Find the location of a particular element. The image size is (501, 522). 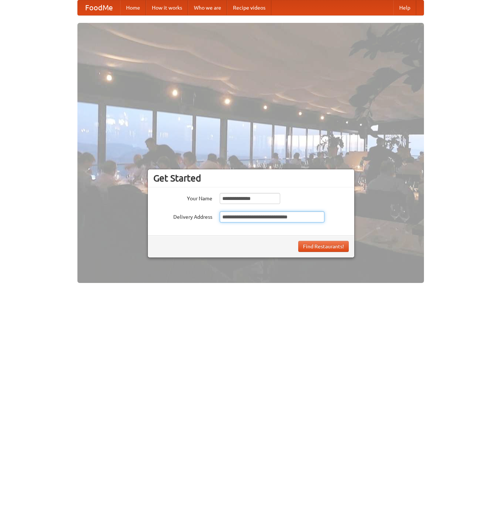

label: Delivery Address is located at coordinates (183, 216).